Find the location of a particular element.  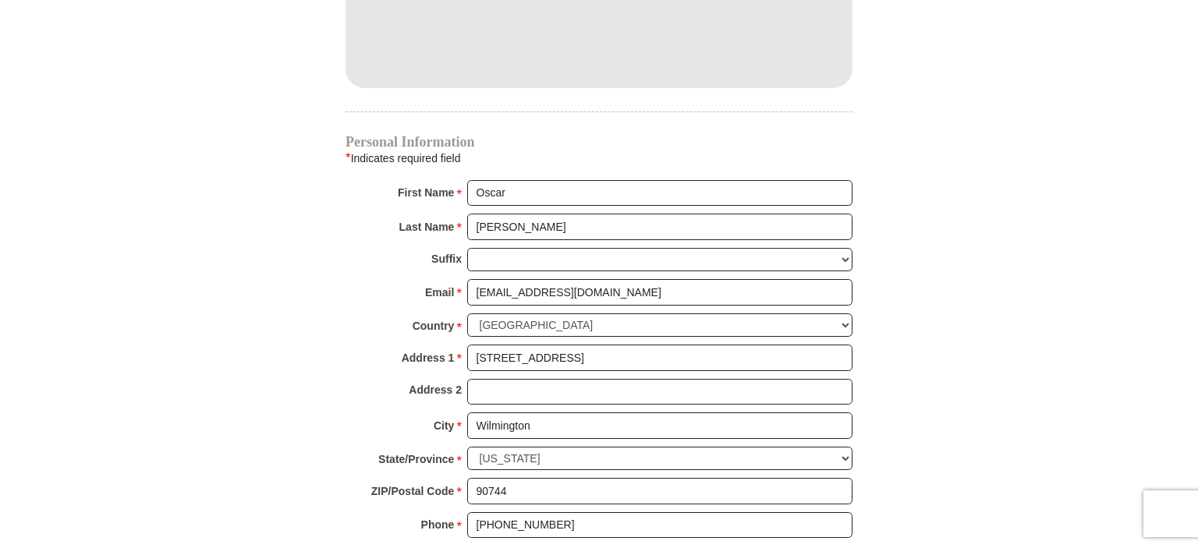

strong: First Name is located at coordinates (426, 193).